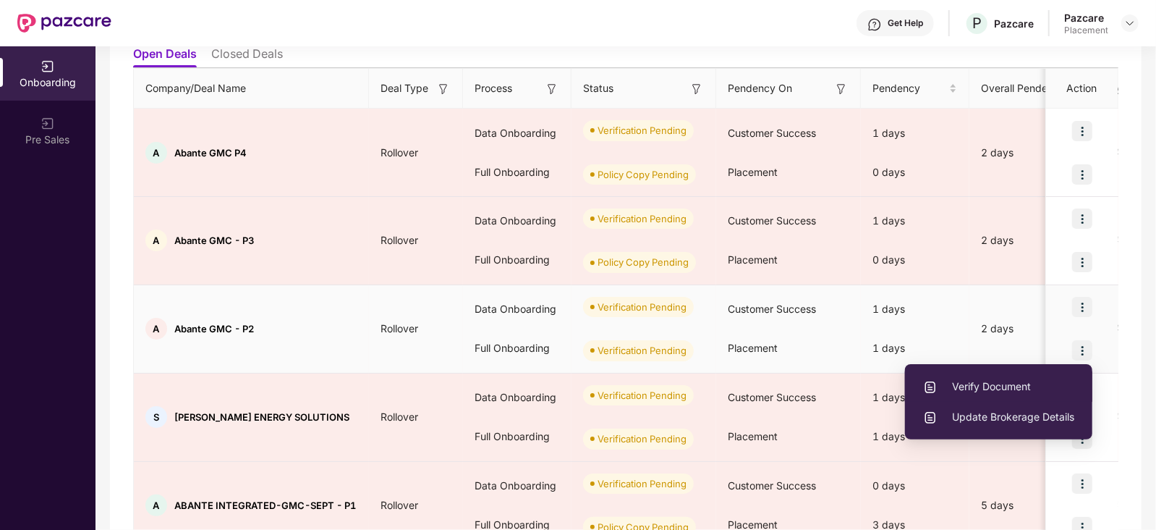  What do you see at coordinates (1086, 30) in the screenshot?
I see `div: Placement` at bounding box center [1086, 30].